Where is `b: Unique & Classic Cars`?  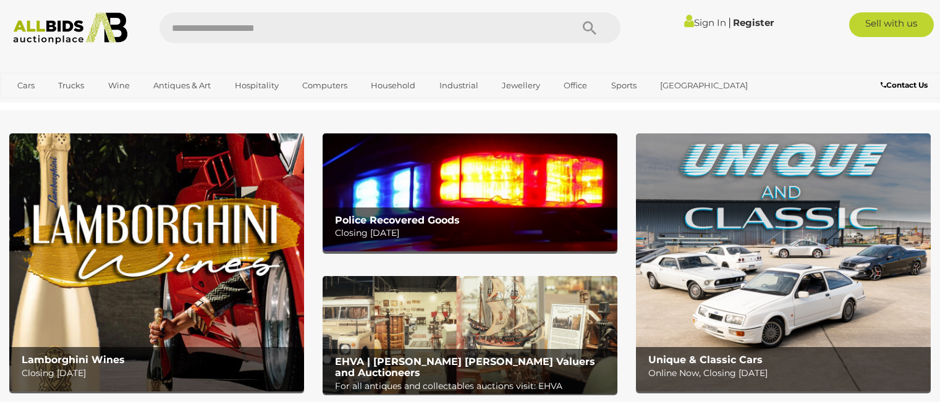 b: Unique & Classic Cars is located at coordinates (705, 360).